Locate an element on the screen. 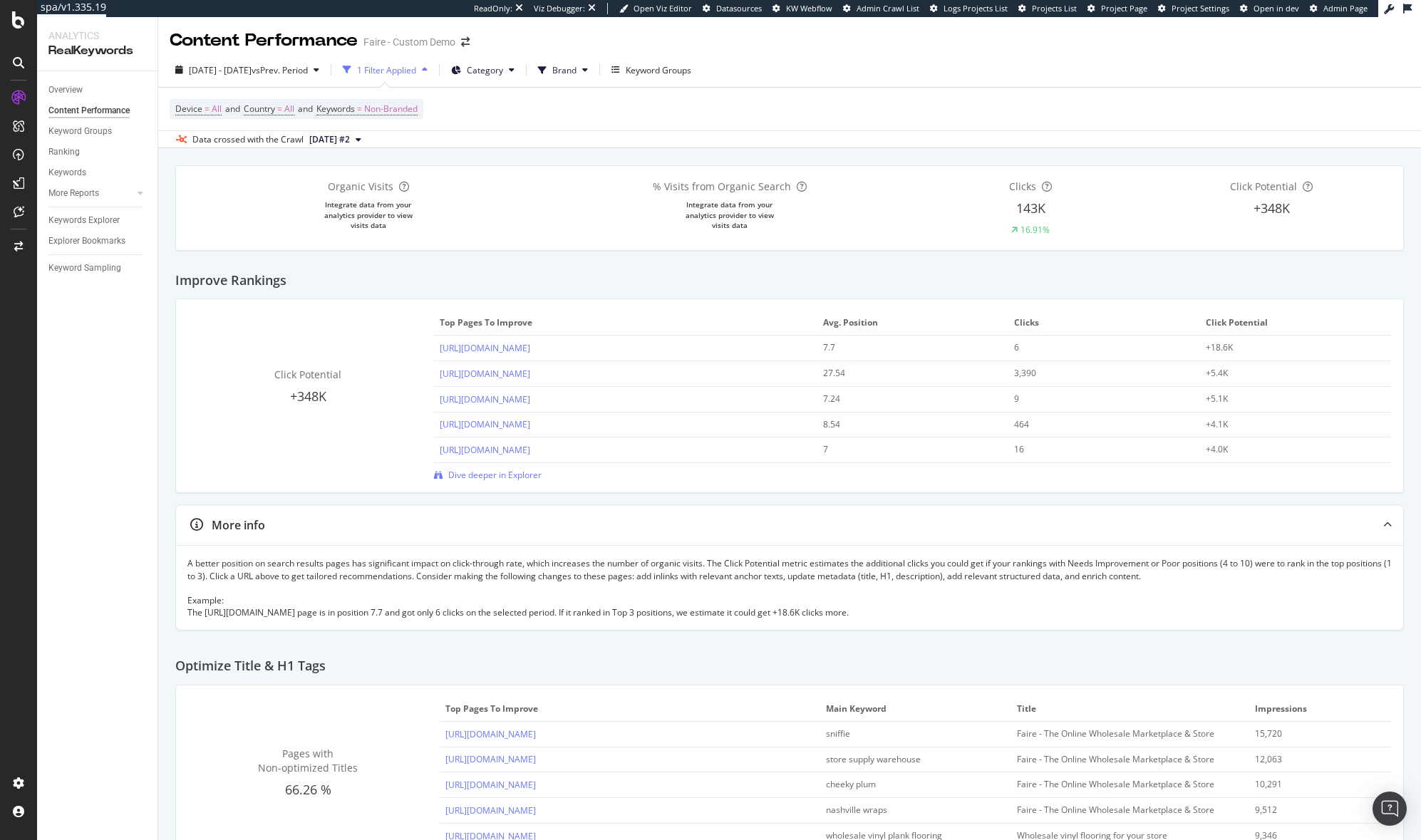 This screenshot has width=1421, height=840. button: Keyword Groups is located at coordinates (652, 70).